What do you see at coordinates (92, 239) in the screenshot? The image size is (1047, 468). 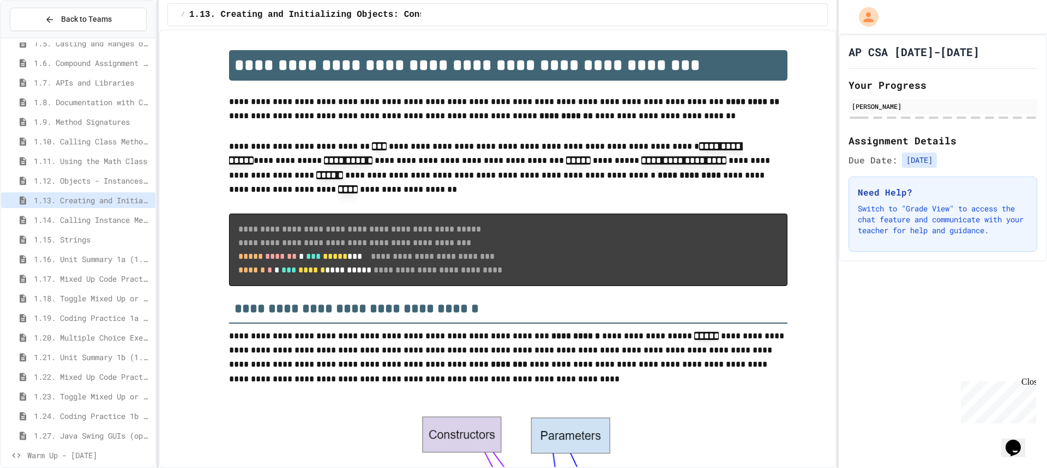 I see `span: 1.15. Strings` at bounding box center [92, 239].